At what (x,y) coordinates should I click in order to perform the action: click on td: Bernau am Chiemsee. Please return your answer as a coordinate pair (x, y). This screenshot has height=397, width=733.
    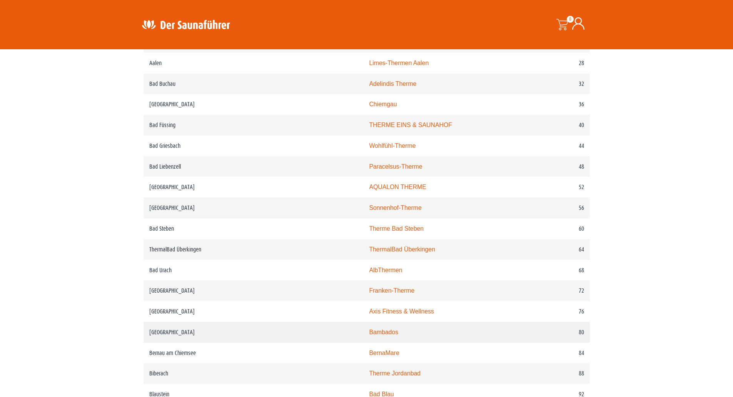
    Looking at the image, I should click on (254, 353).